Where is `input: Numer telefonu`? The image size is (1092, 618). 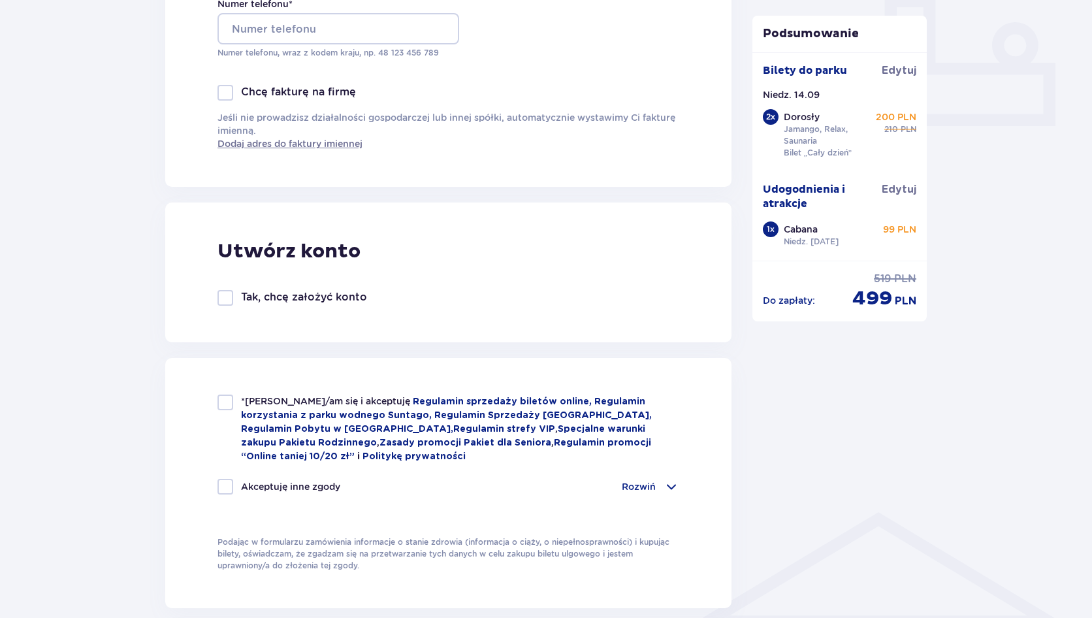 input: Numer telefonu is located at coordinates (338, 29).